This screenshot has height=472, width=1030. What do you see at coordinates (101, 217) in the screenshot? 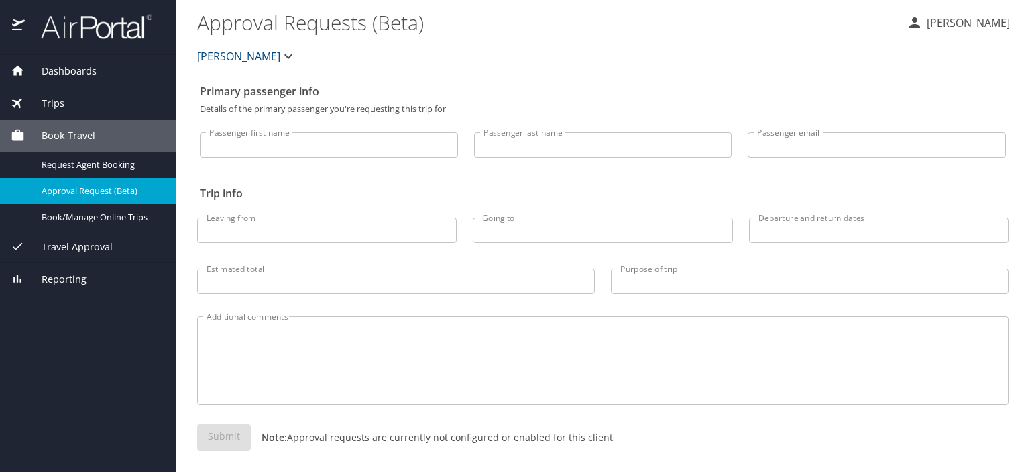
I see `span: Book/Manage Online Trips` at bounding box center [101, 217].